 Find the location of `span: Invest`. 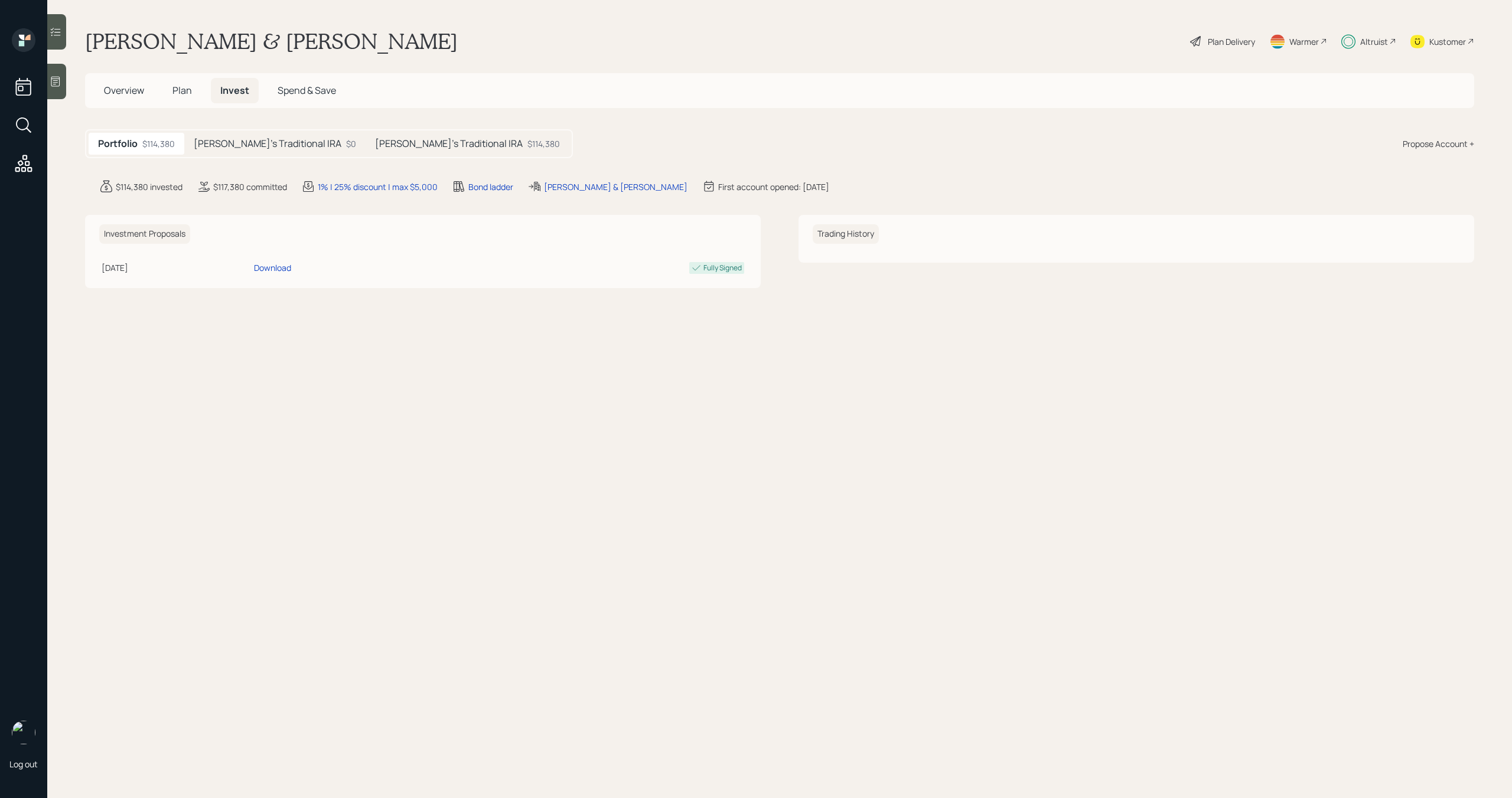

span: Invest is located at coordinates (234, 91).